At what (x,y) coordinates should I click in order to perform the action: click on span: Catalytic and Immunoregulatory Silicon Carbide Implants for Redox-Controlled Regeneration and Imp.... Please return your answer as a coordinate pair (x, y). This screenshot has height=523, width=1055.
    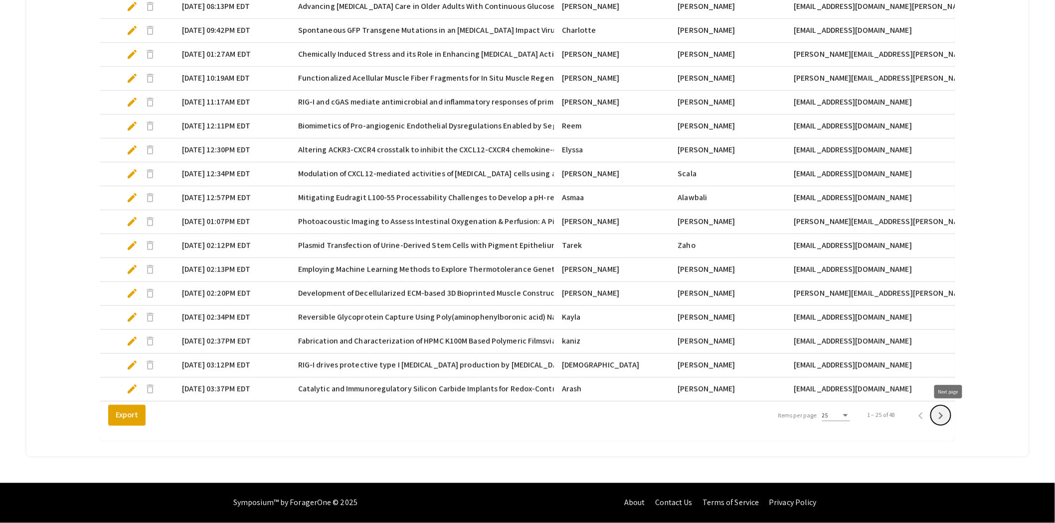
    Looking at the image, I should click on (503, 389).